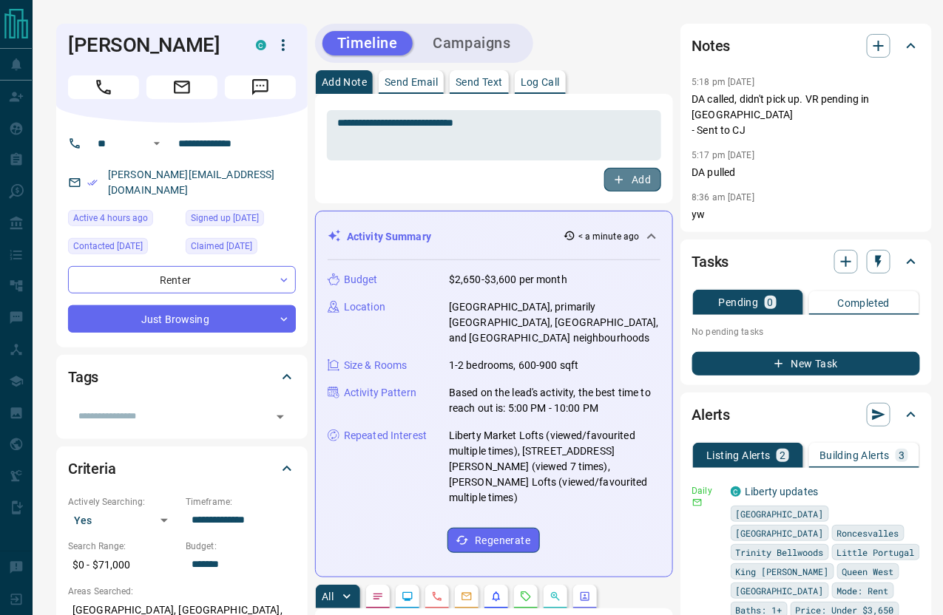 The height and width of the screenshot is (615, 943). I want to click on p: DA pulled, so click(806, 172).